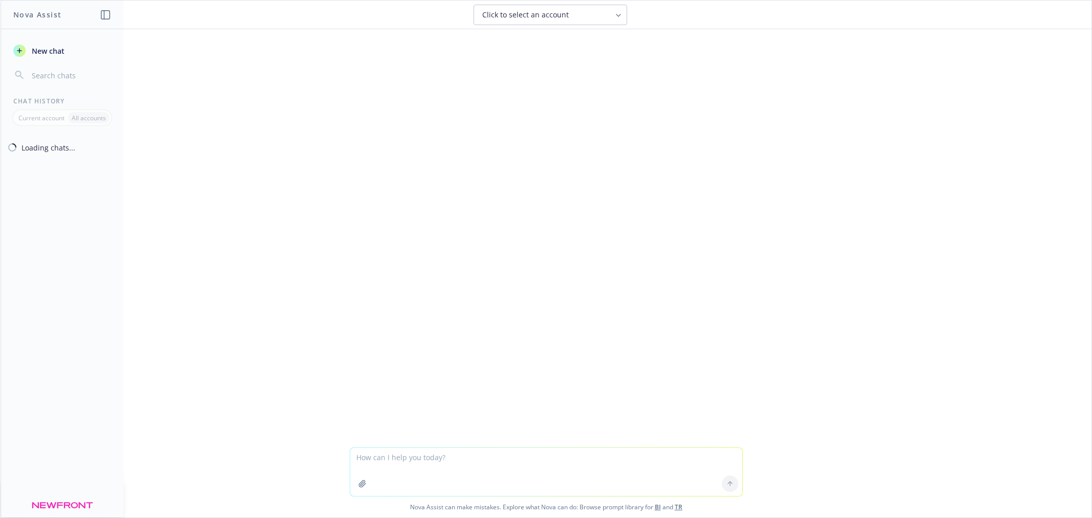 Image resolution: width=1092 pixels, height=518 pixels. What do you see at coordinates (41, 118) in the screenshot?
I see `p: Current account` at bounding box center [41, 118].